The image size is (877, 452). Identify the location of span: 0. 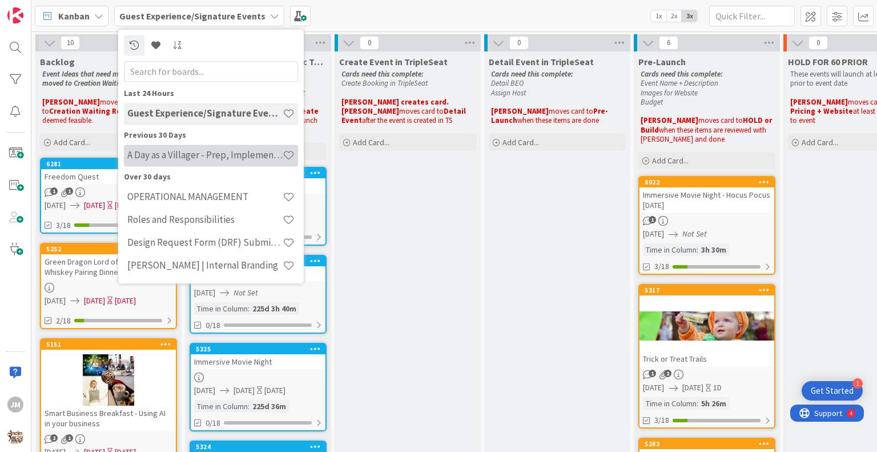
(818, 43).